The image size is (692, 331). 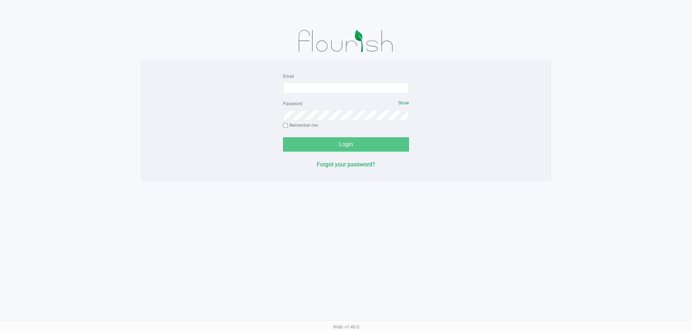 I want to click on input: Remember me, so click(x=285, y=126).